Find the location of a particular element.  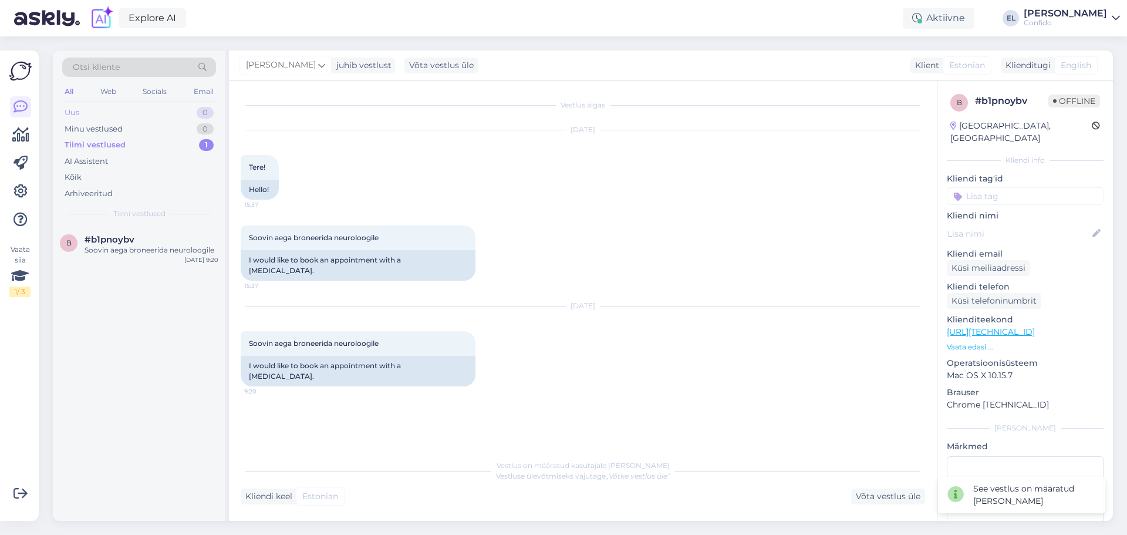

div: Klient is located at coordinates (925, 65).